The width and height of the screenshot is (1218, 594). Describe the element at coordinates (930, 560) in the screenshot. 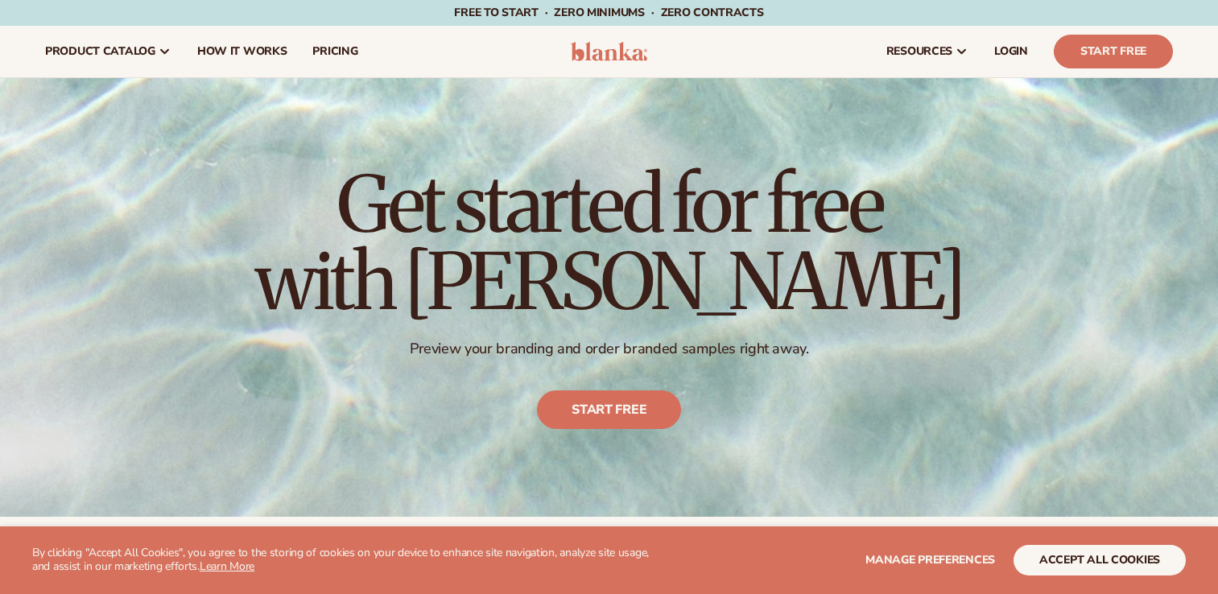

I see `button: Manage preferences` at that location.